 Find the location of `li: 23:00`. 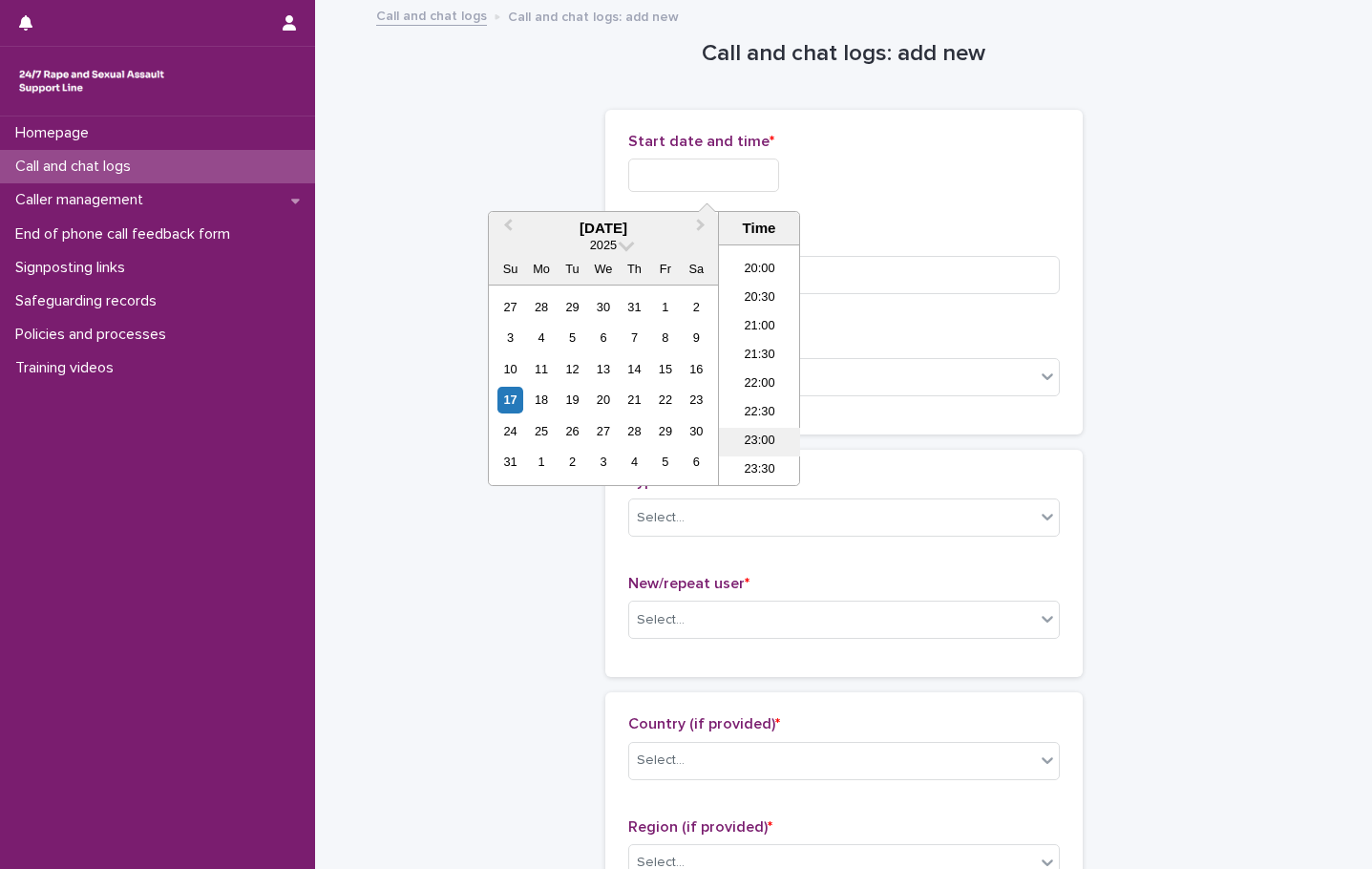

li: 23:00 is located at coordinates (759, 442).